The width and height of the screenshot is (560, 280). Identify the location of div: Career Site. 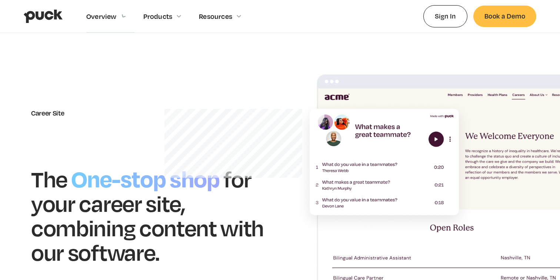
(148, 113).